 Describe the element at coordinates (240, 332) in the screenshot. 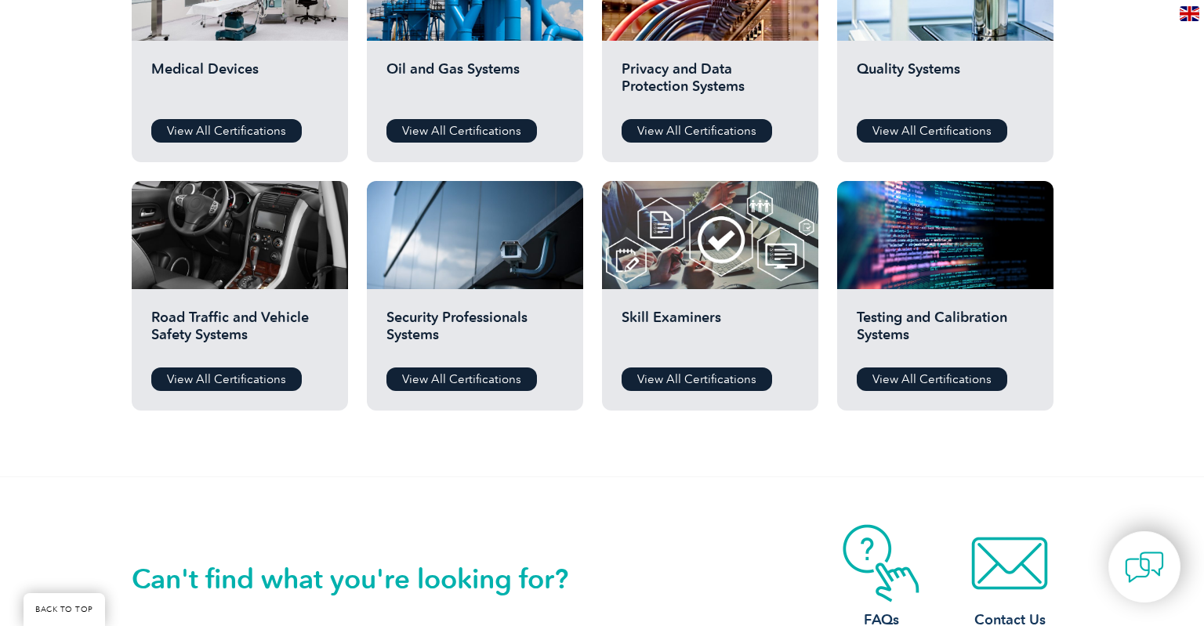

I see `h2: Road Traffic and Vehicle Safety Systems` at that location.